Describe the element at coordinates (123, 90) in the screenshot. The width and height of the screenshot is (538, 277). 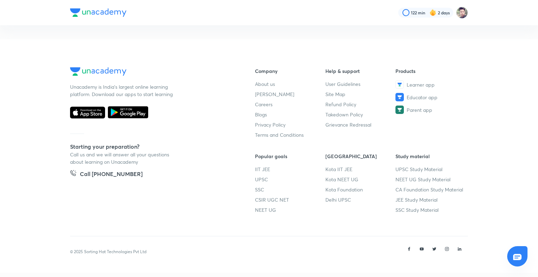
I see `p: Unacademy is India’s largest online learning platform. Download our apps to start learning` at that location.